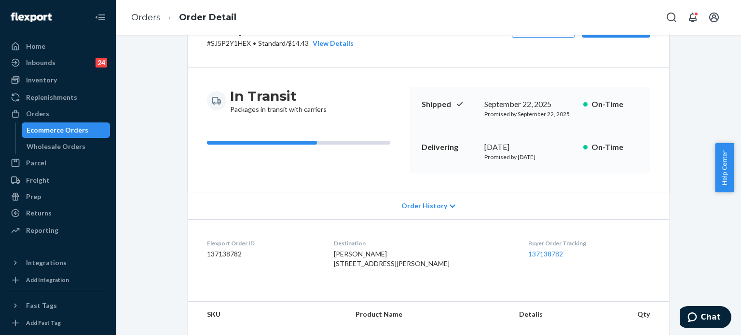  What do you see at coordinates (530, 114) in the screenshot?
I see `p: Promised by September 22, 2025` at bounding box center [530, 114].